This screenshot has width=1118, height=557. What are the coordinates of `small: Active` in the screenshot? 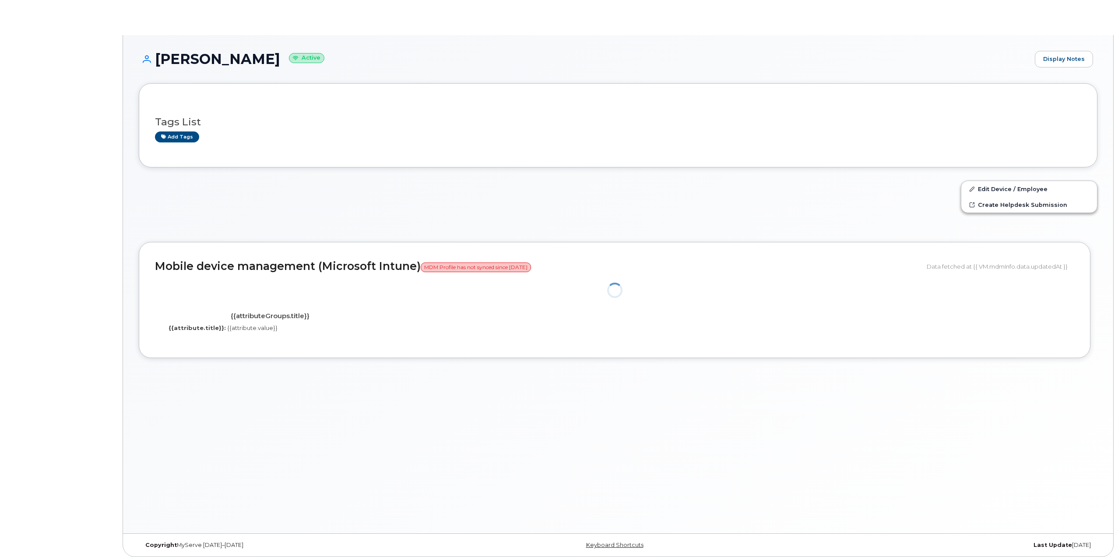 It's located at (307, 58).